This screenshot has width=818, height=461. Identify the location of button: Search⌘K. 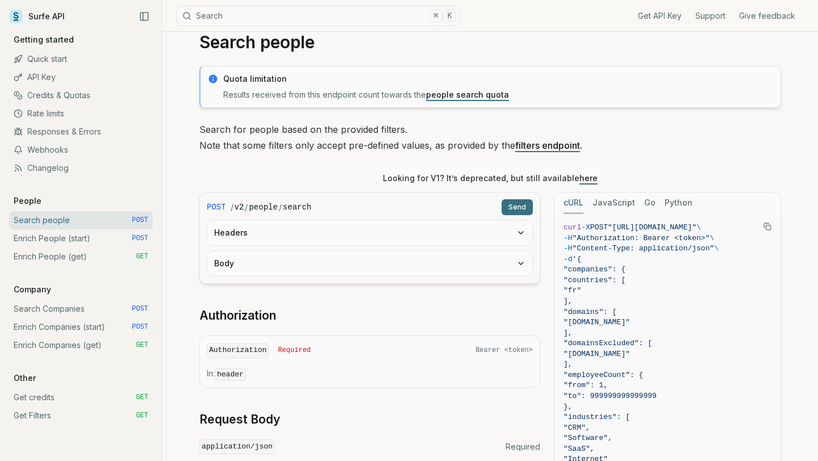
(318, 16).